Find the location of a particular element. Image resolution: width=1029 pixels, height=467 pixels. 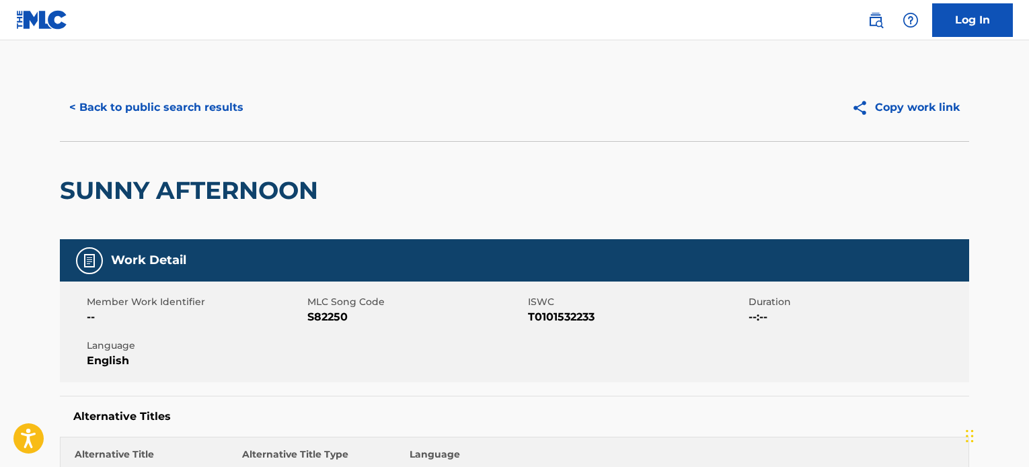

span: English is located at coordinates (195, 361).